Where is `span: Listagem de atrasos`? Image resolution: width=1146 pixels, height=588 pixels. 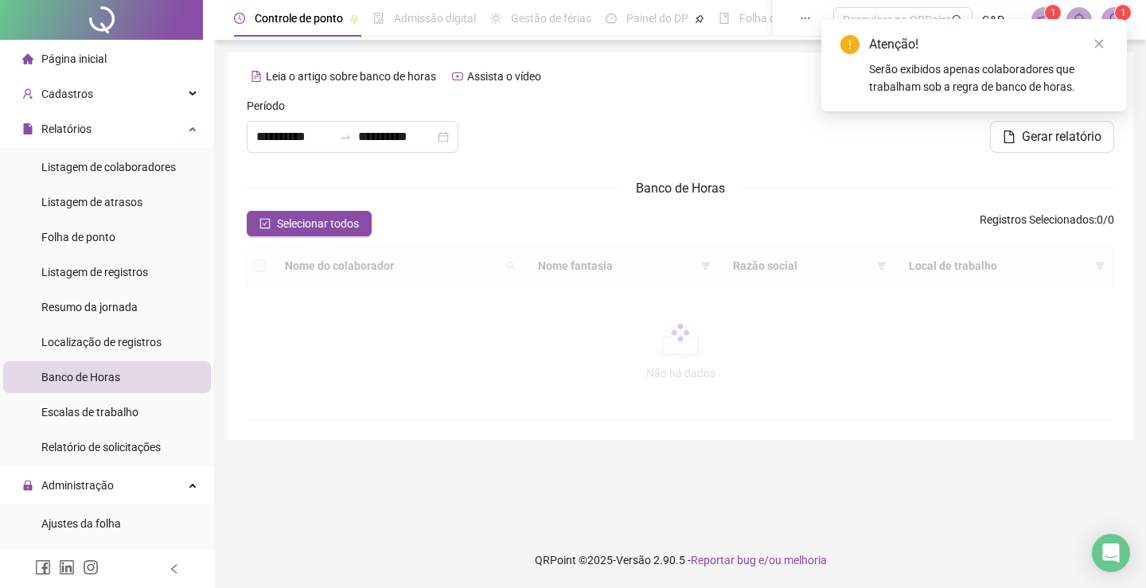 span: Listagem de atrasos is located at coordinates (92, 202).